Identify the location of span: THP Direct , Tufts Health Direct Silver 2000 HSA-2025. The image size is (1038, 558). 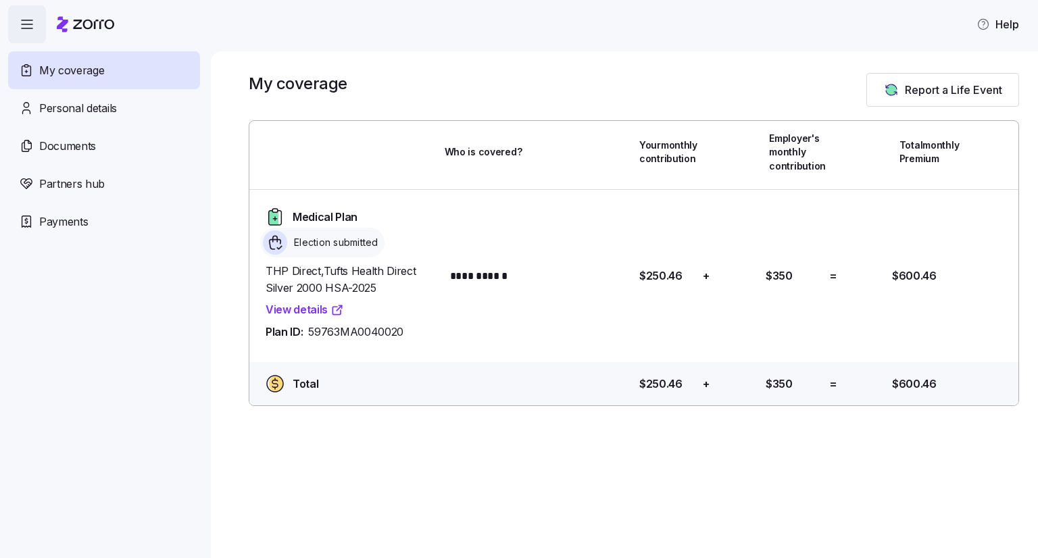
(349, 280).